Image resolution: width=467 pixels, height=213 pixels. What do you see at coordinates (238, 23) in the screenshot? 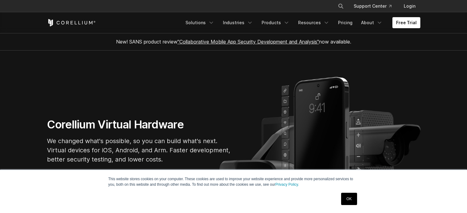
I see `a: Industries` at bounding box center [238, 23].